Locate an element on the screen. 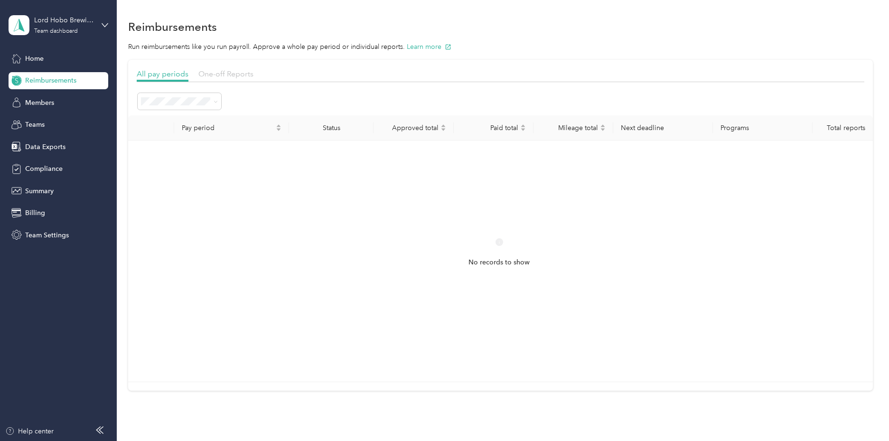 The height and width of the screenshot is (441, 889). div: Lord Hobo Brewing is located at coordinates (64, 20).